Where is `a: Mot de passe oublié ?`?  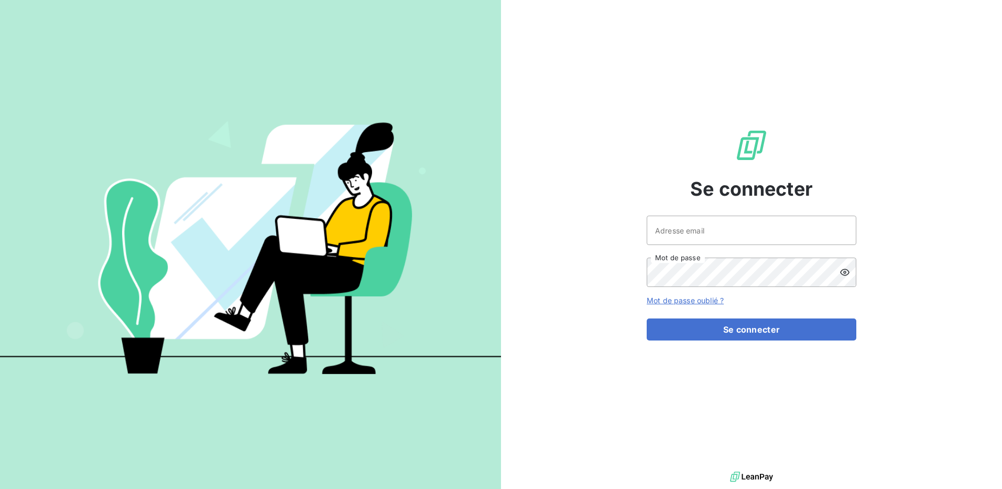 a: Mot de passe oublié ? is located at coordinates (685, 300).